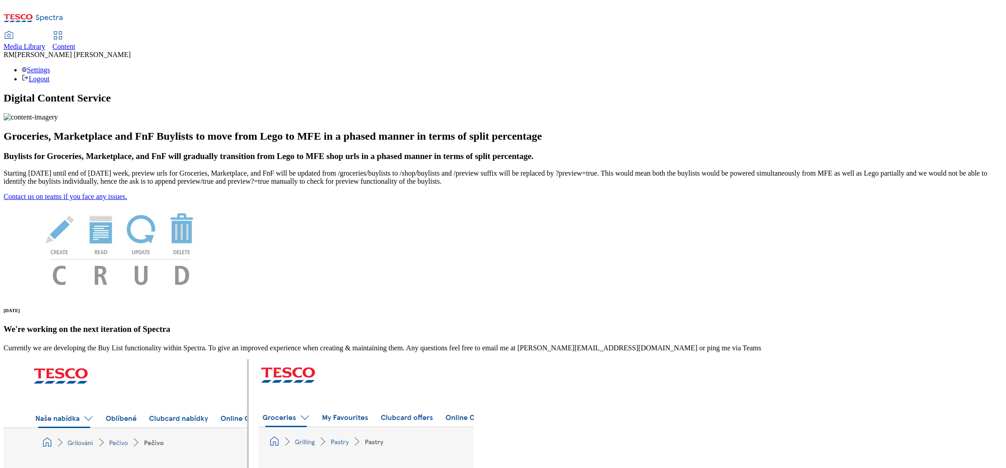 Image resolution: width=1006 pixels, height=468 pixels. Describe the element at coordinates (65, 196) in the screenshot. I see `a: Contact us on teams if you face any issues.` at that location.